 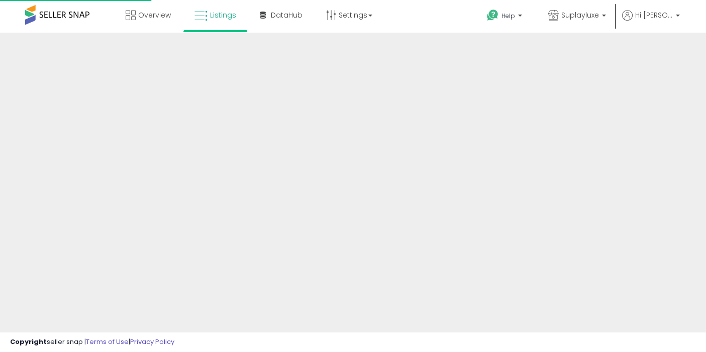 What do you see at coordinates (223, 15) in the screenshot?
I see `span: Listings` at bounding box center [223, 15].